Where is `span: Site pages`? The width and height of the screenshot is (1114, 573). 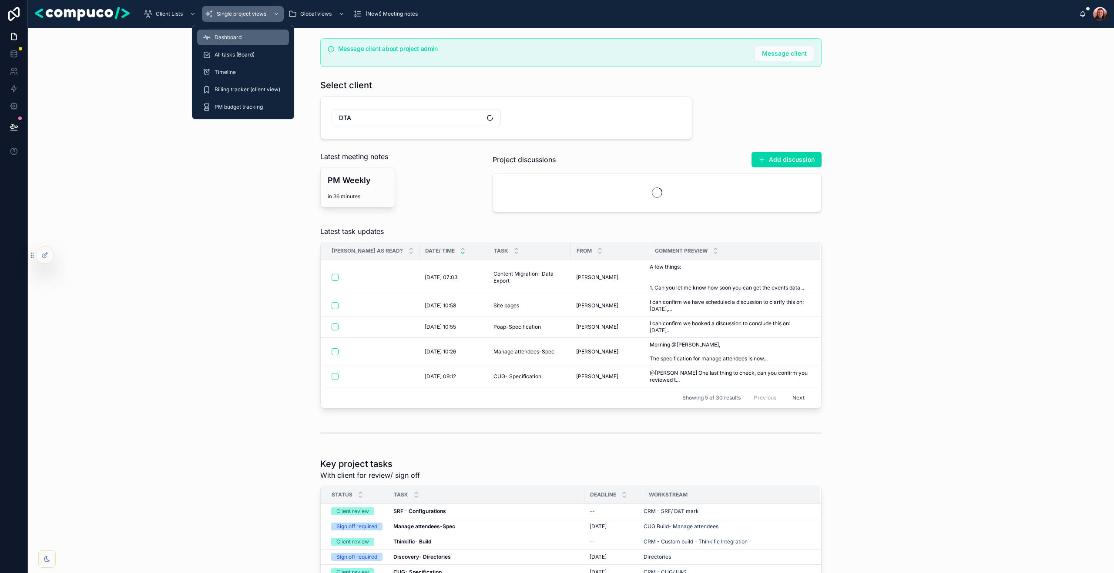
span: Site pages is located at coordinates (506, 306).